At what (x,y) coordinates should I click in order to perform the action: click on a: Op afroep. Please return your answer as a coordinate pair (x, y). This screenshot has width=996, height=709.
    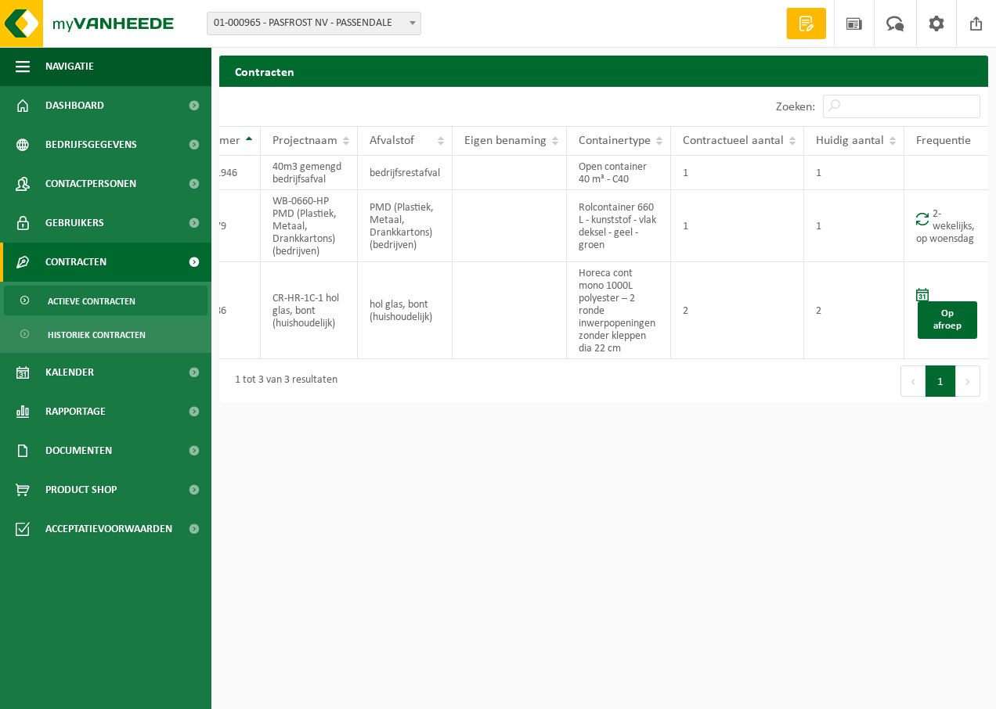
    Looking at the image, I should click on (947, 320).